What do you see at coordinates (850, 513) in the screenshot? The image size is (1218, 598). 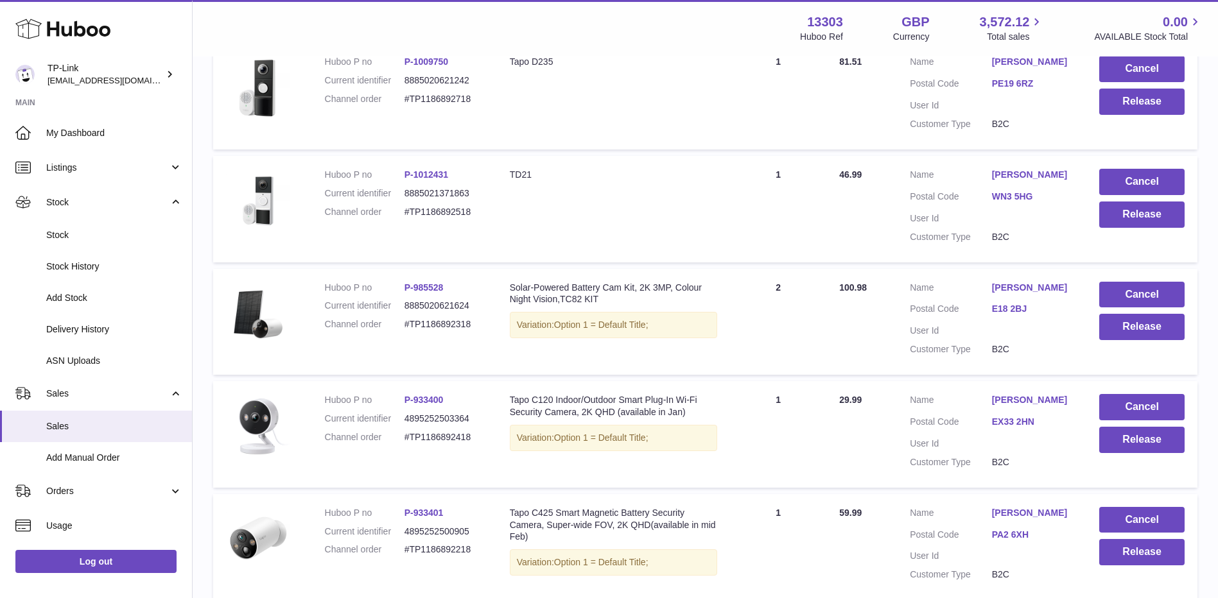 I see `span: 59.99` at bounding box center [850, 513].